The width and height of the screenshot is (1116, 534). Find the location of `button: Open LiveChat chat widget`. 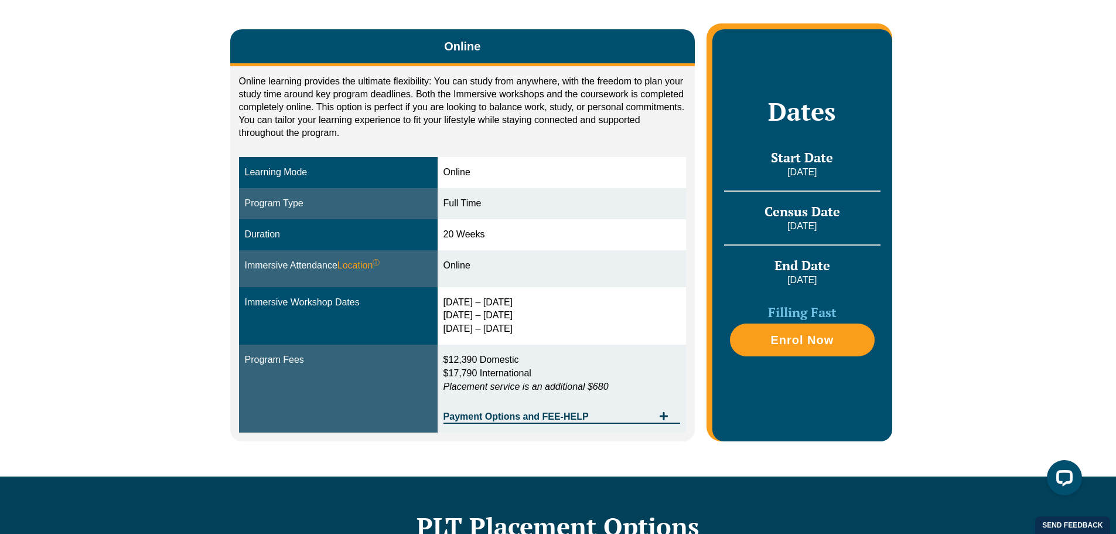

button: Open LiveChat chat widget is located at coordinates (27, 22).